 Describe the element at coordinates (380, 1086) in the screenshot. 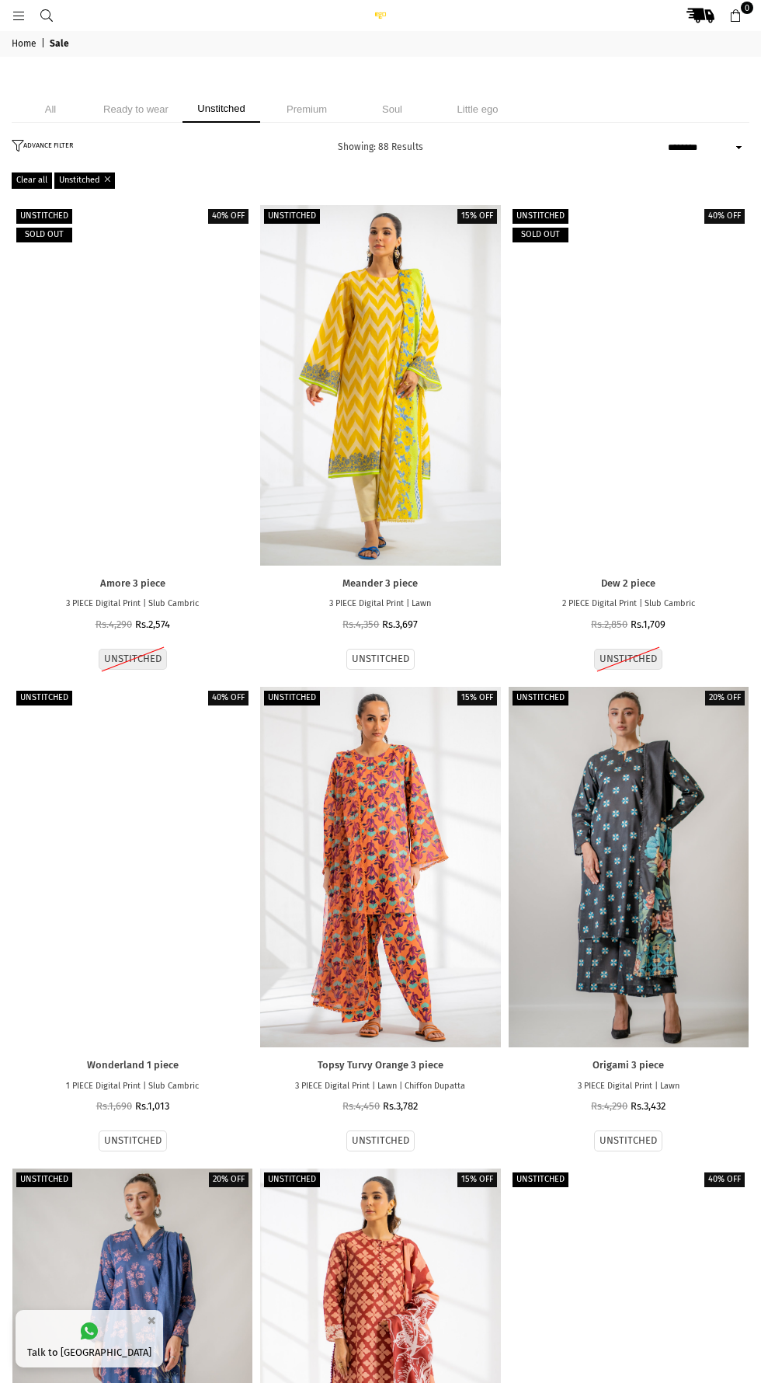

I see `p: 3 PIECE Digital Print | Lawn | Chiffon Dupatta` at that location.